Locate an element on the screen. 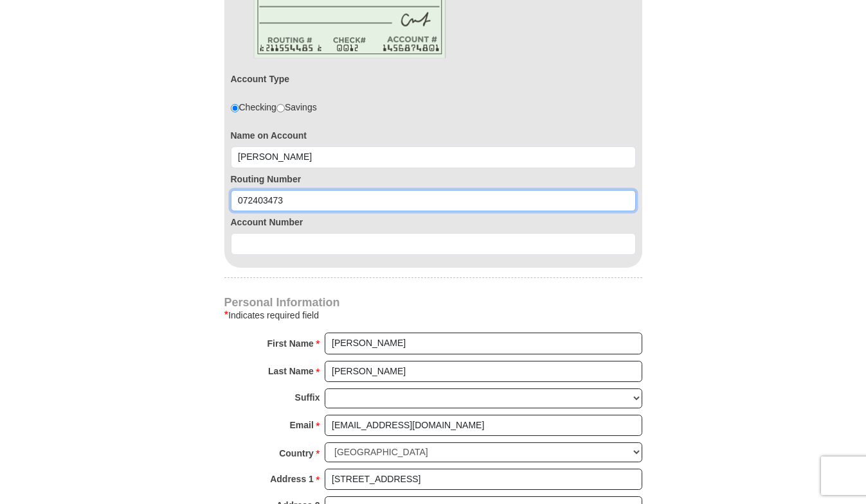  strong: Email is located at coordinates (301, 425).